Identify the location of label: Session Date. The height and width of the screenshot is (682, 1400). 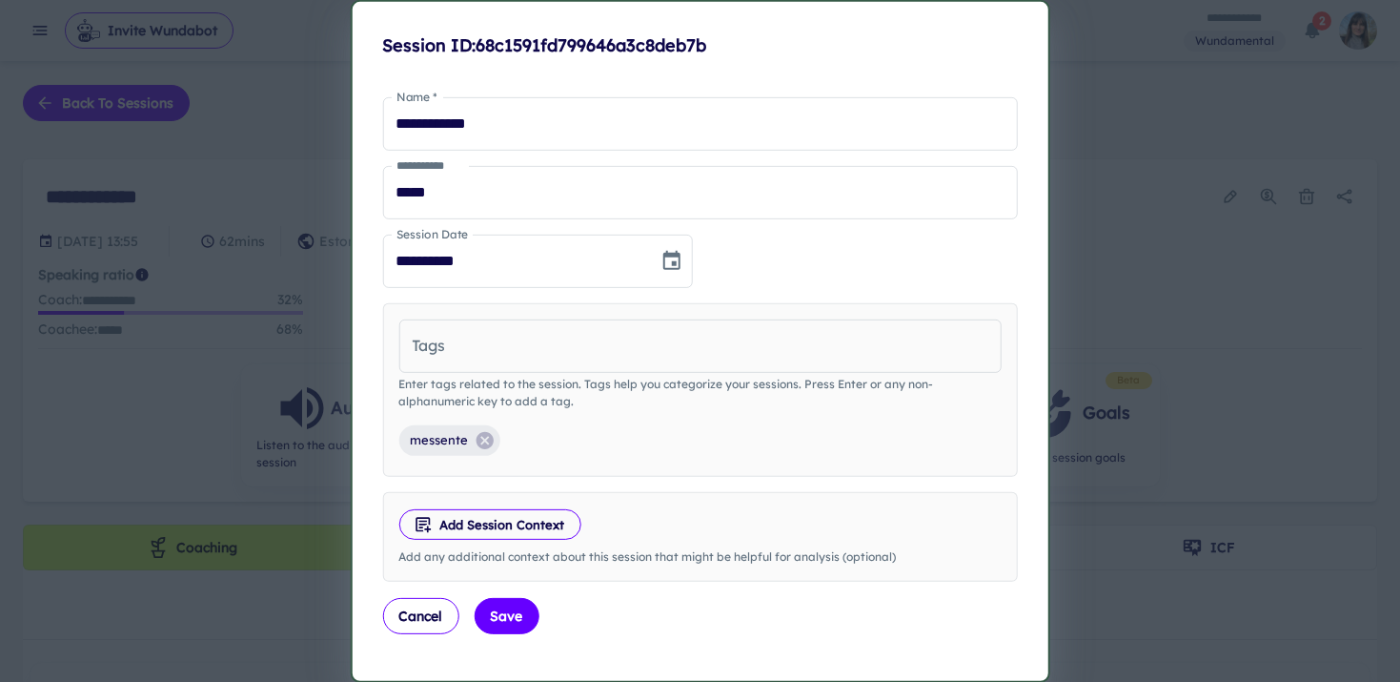
(431, 233).